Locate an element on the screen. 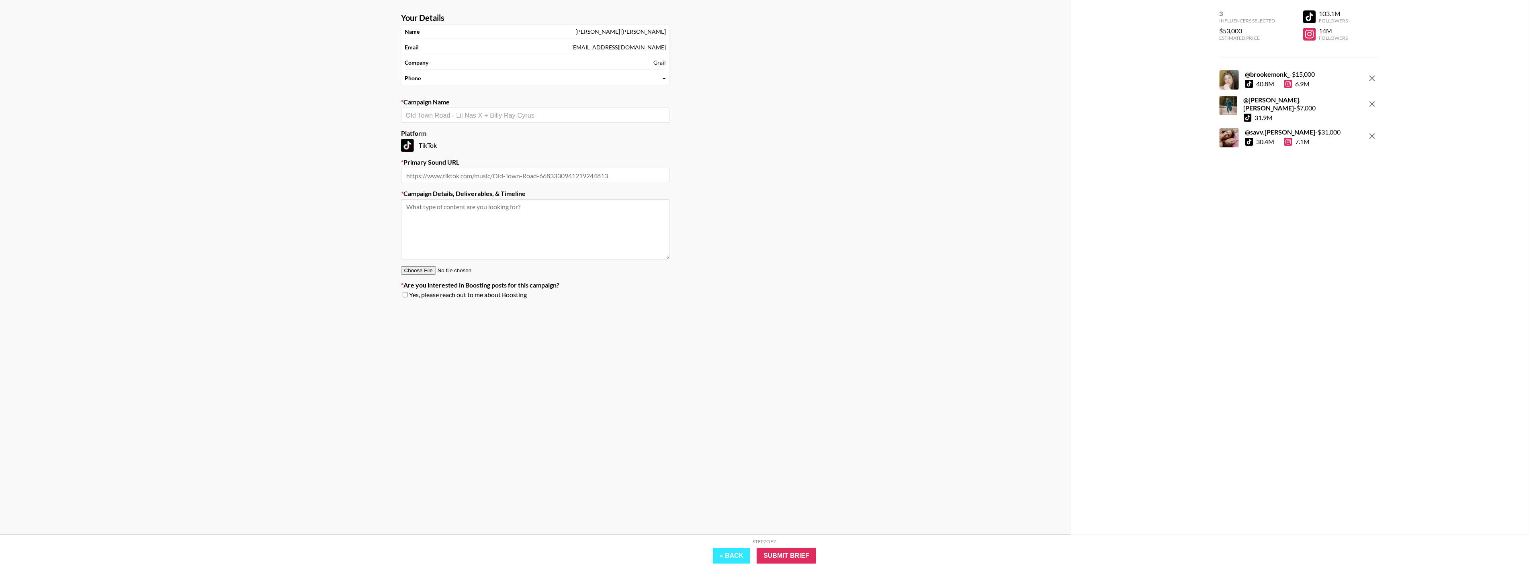  div: - $ 31,000 is located at coordinates (1293, 132).